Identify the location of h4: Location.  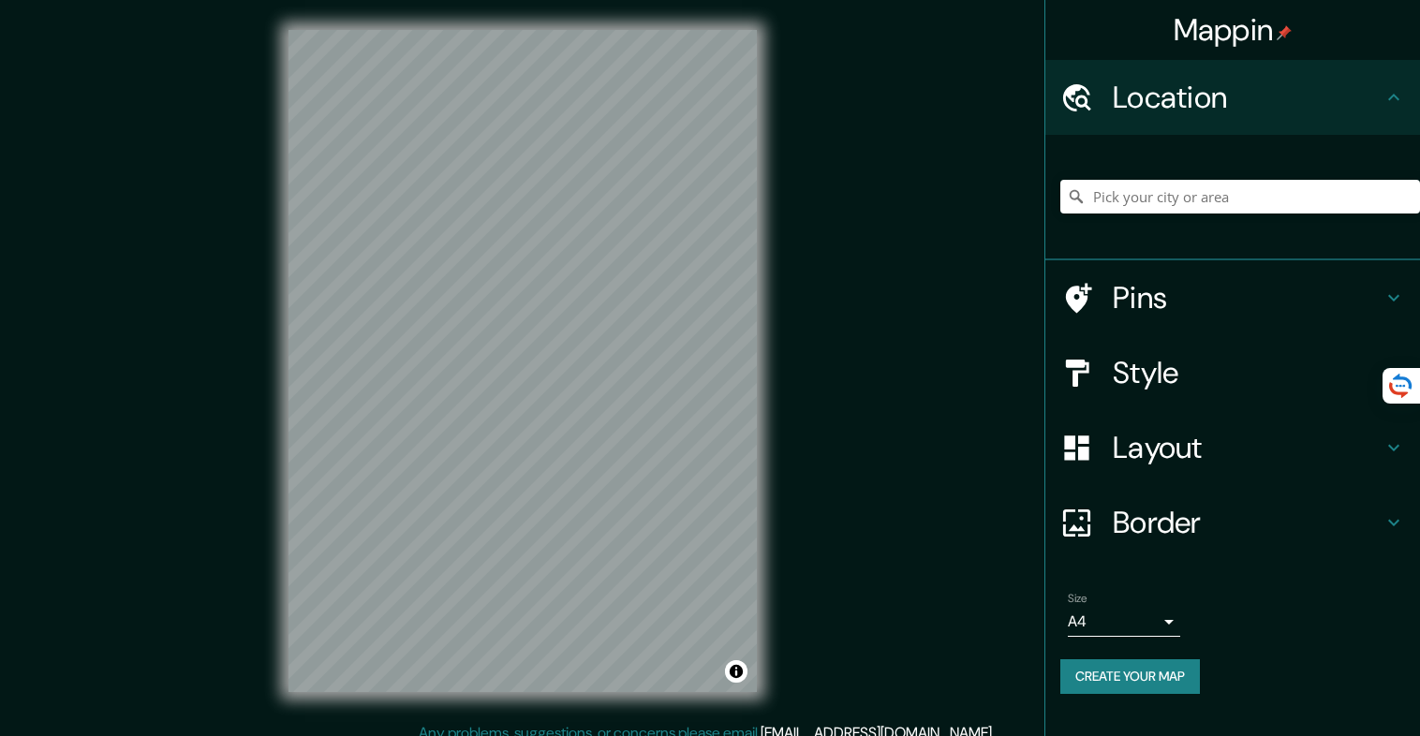
(1248, 97).